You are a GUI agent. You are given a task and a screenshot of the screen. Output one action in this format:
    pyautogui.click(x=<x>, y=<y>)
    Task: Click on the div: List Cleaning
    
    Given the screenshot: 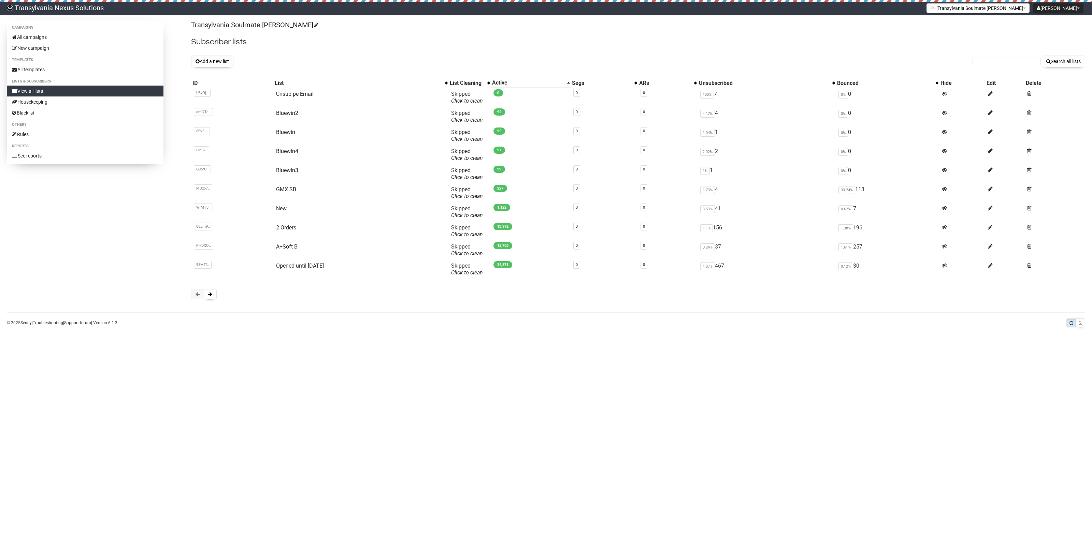 What is the action you would take?
    pyautogui.click(x=467, y=83)
    